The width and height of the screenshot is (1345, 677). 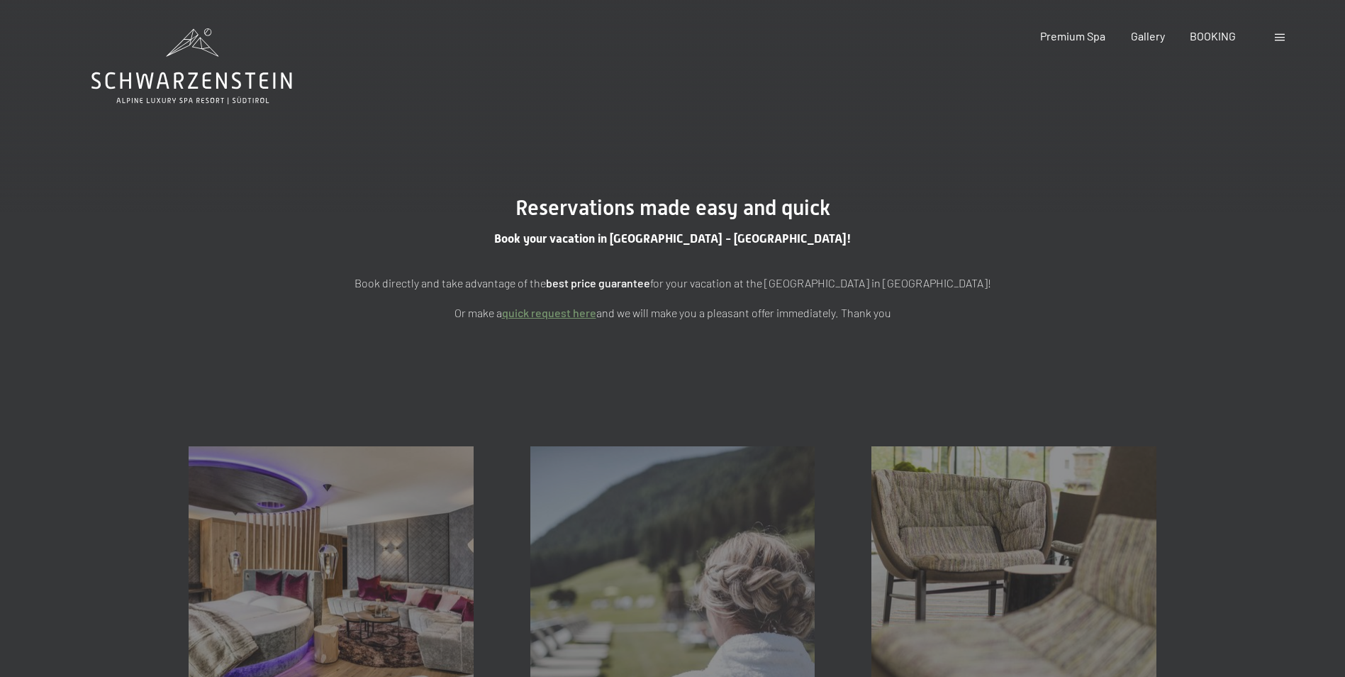 What do you see at coordinates (1148, 35) in the screenshot?
I see `span: Gallery` at bounding box center [1148, 35].